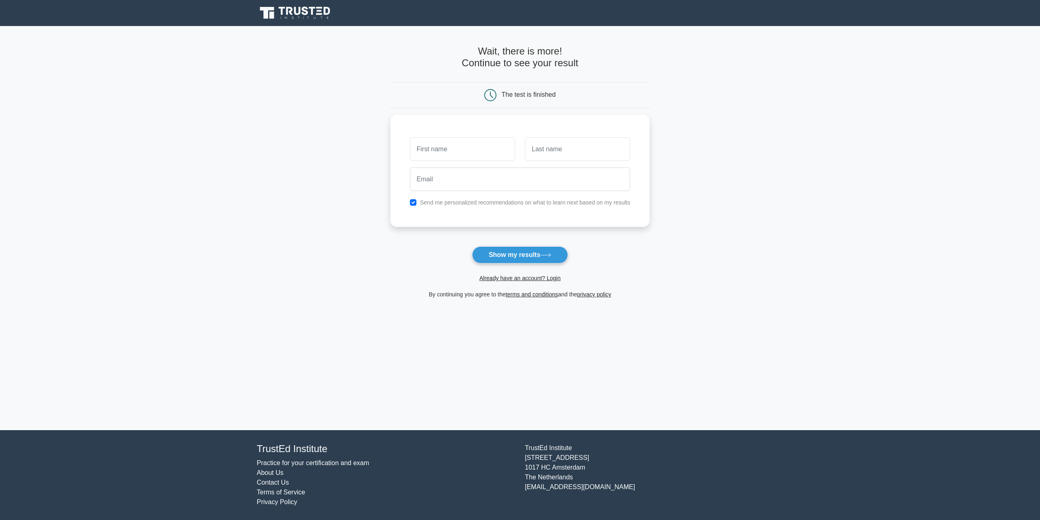  What do you see at coordinates (532, 294) in the screenshot?
I see `a: terms and conditions` at bounding box center [532, 294].